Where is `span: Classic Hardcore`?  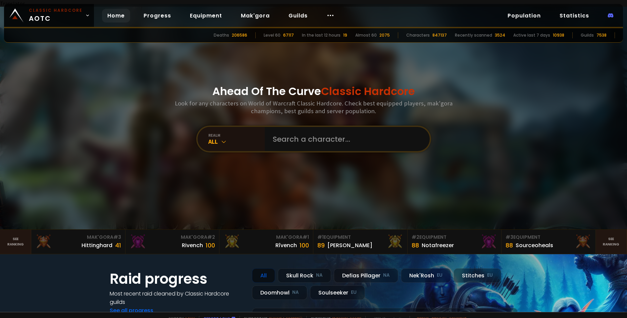 span: Classic Hardcore is located at coordinates (368, 91).